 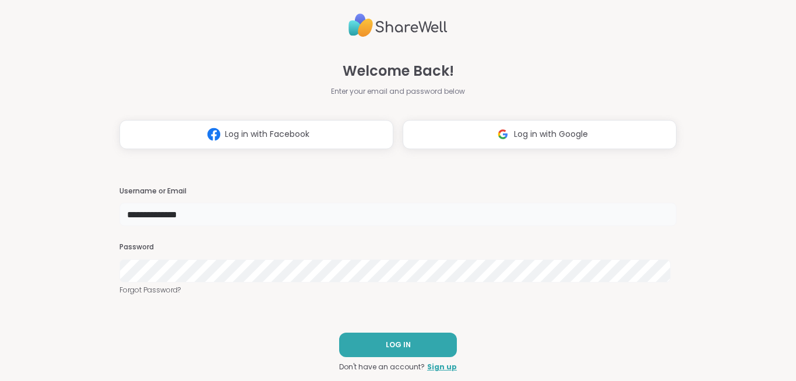 I want to click on button: Log in with Google, so click(x=540, y=135).